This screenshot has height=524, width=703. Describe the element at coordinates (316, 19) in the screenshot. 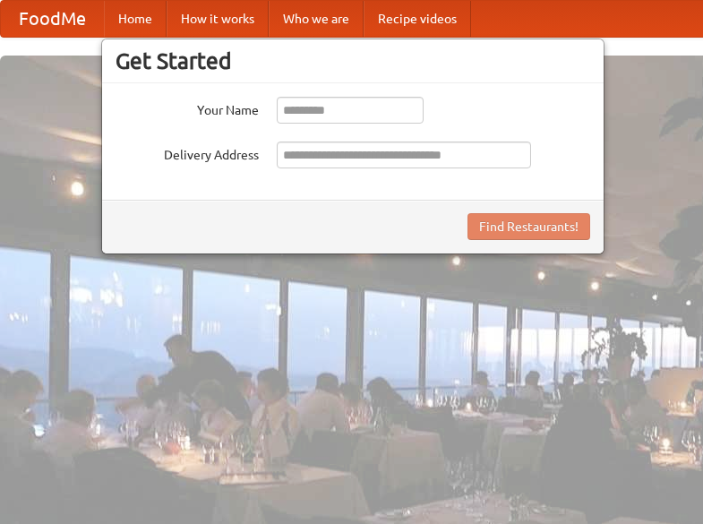

I see `a: Who we are` at that location.